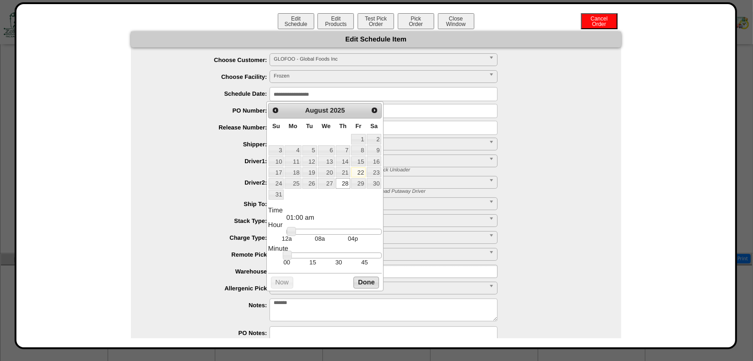  Describe the element at coordinates (359, 162) in the screenshot. I see `a: 15` at that location.